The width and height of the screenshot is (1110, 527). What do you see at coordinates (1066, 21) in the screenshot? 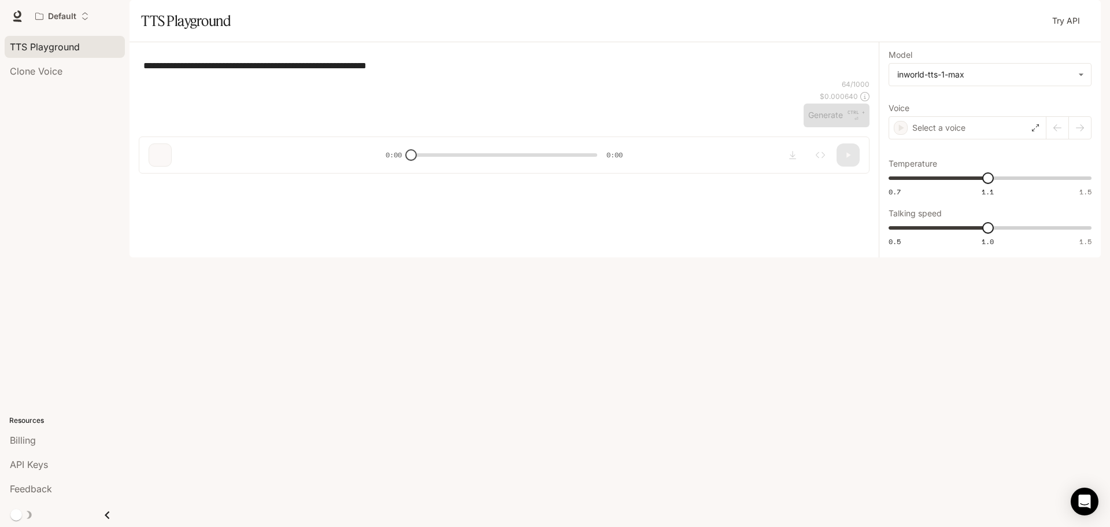
I see `a: Try API` at bounding box center [1066, 21].